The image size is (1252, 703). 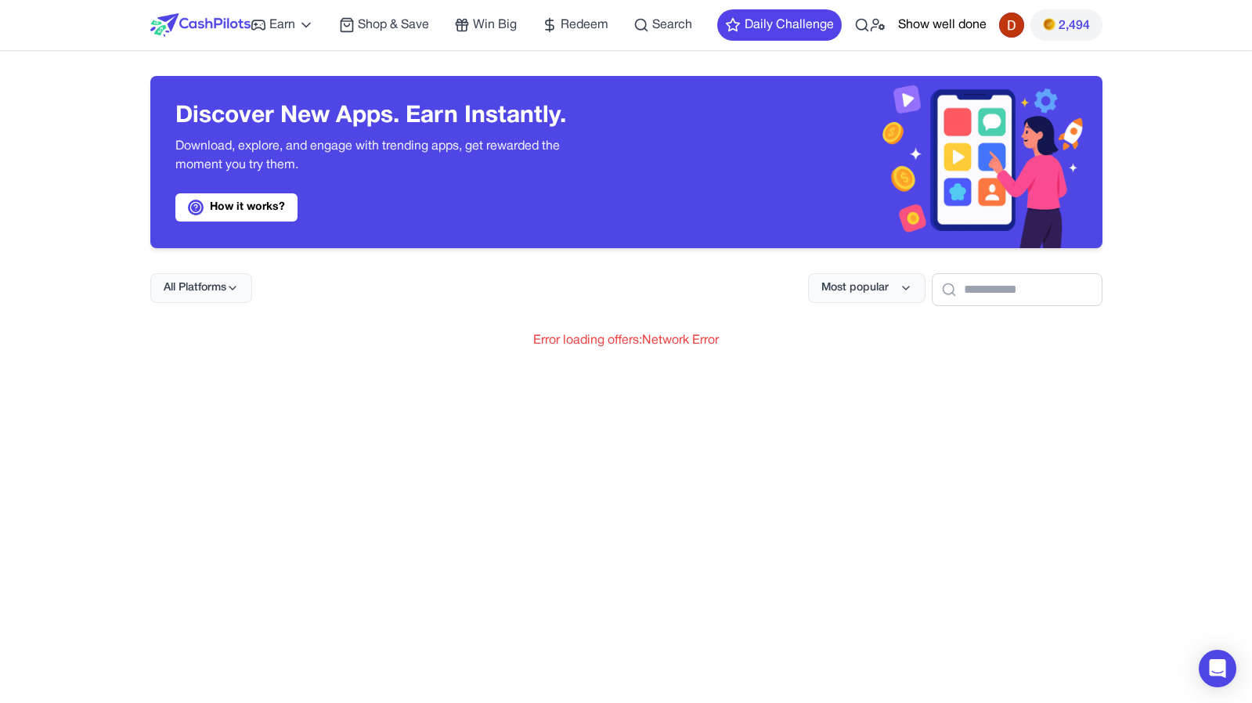 I want to click on a: Earn, so click(x=282, y=25).